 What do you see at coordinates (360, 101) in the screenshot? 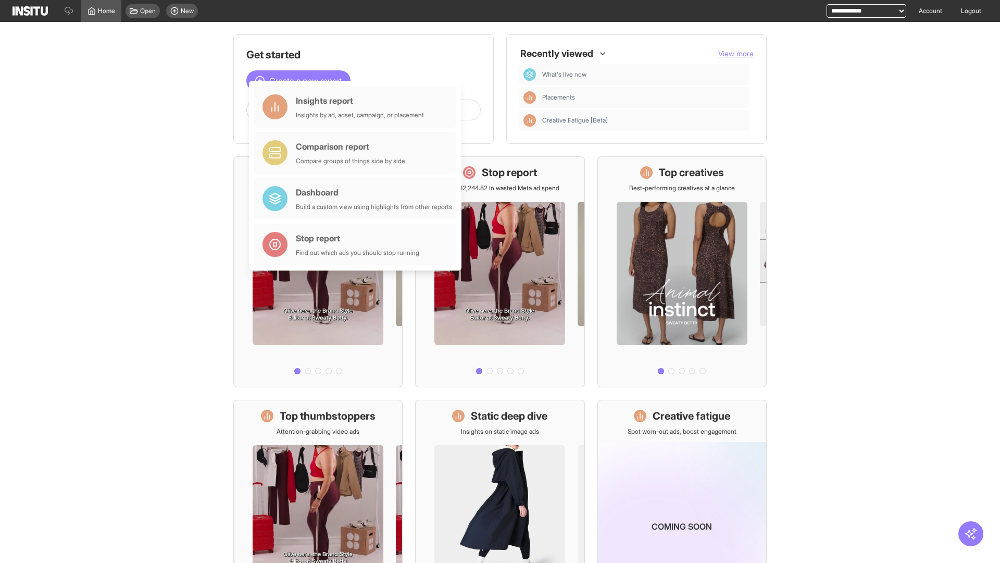
I see `div: Insights report` at bounding box center [360, 101].